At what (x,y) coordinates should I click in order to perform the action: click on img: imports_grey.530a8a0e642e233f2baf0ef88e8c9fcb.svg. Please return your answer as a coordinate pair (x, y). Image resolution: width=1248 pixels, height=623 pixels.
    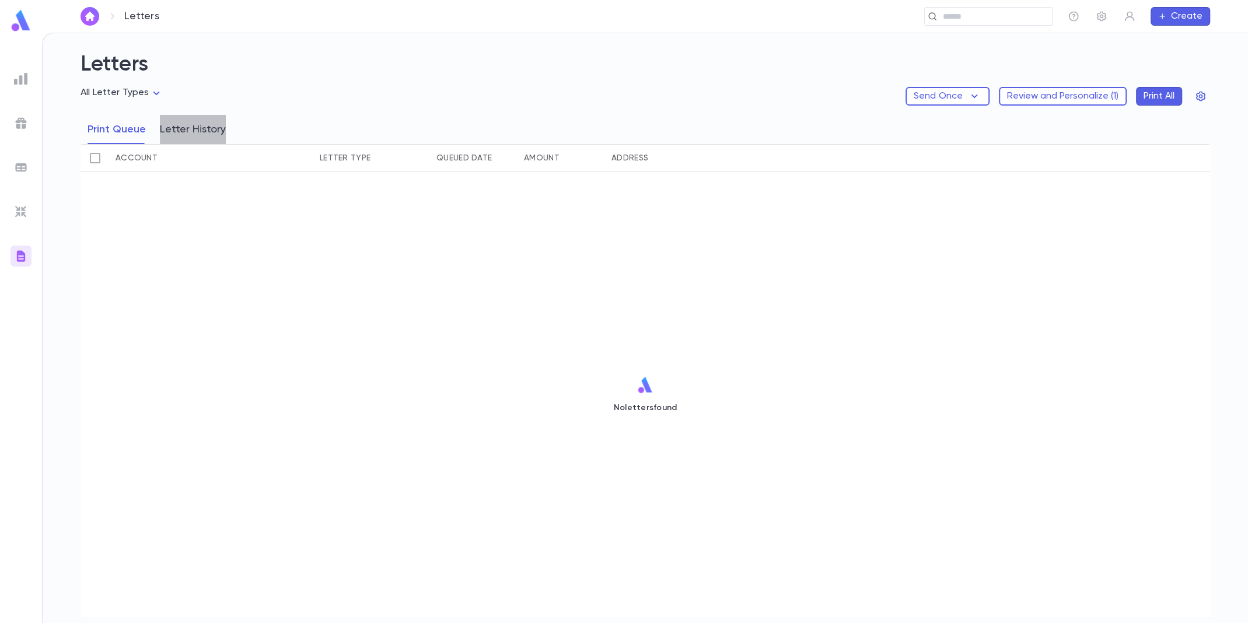
    Looking at the image, I should click on (21, 212).